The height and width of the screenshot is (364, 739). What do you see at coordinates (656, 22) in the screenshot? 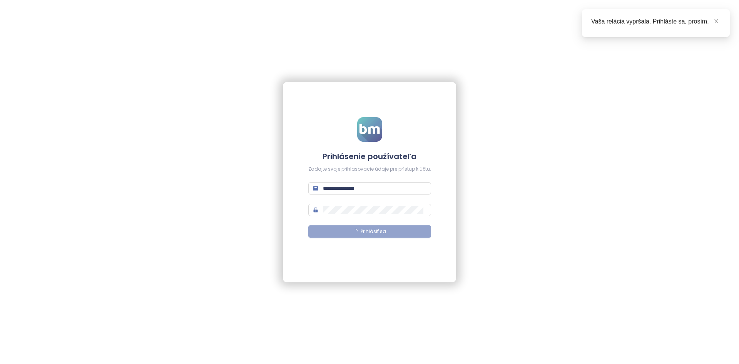
I see `div: Vaša relácia vypršala. Prihláste sa, prosím.` at bounding box center [656, 22].